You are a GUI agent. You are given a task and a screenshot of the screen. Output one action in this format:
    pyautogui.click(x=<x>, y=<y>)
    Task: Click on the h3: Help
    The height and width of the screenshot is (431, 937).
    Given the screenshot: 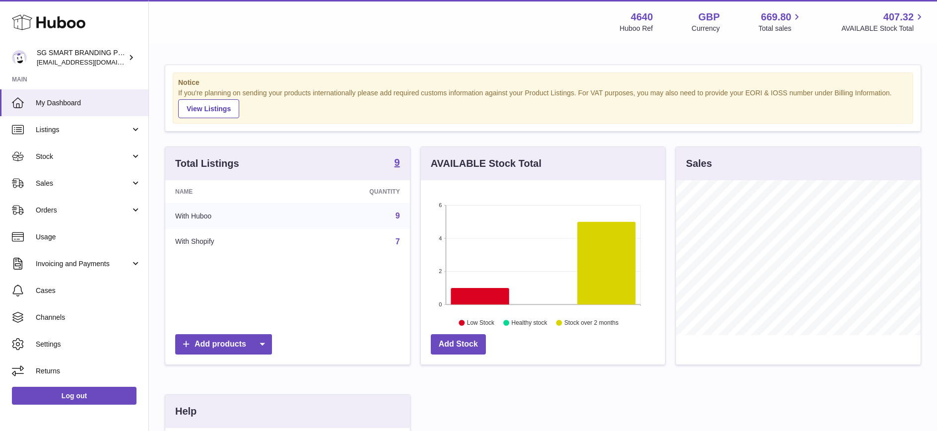 What is the action you would take?
    pyautogui.click(x=186, y=411)
    